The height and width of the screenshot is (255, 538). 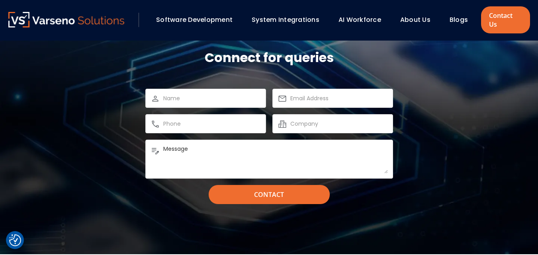 I want to click on img: call-icon.png, so click(x=155, y=124).